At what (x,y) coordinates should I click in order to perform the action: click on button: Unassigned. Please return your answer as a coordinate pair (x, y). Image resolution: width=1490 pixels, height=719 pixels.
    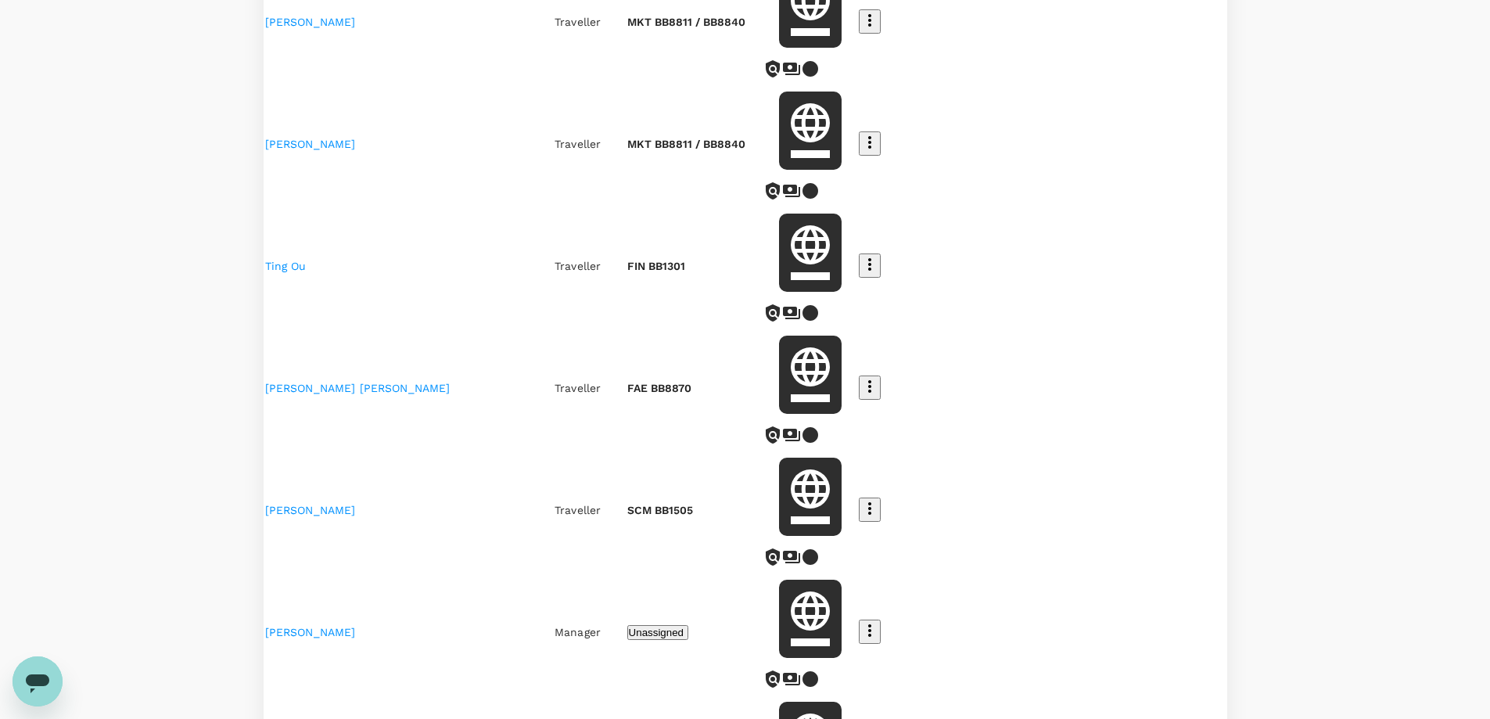
    Looking at the image, I should click on (658, 632).